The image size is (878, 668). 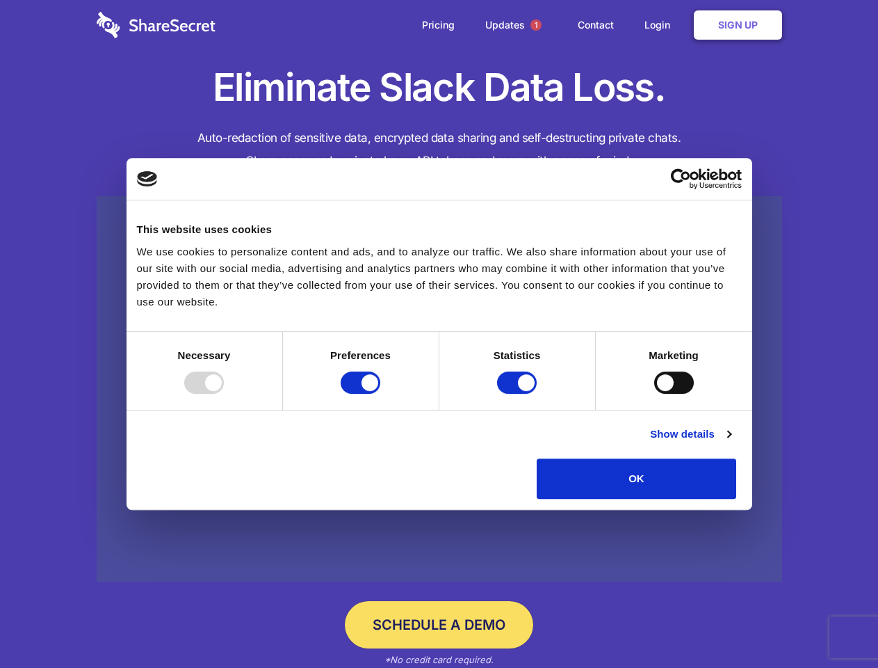 I want to click on a: Usercentrics Cookiebot - opens in a new window, so click(x=681, y=179).